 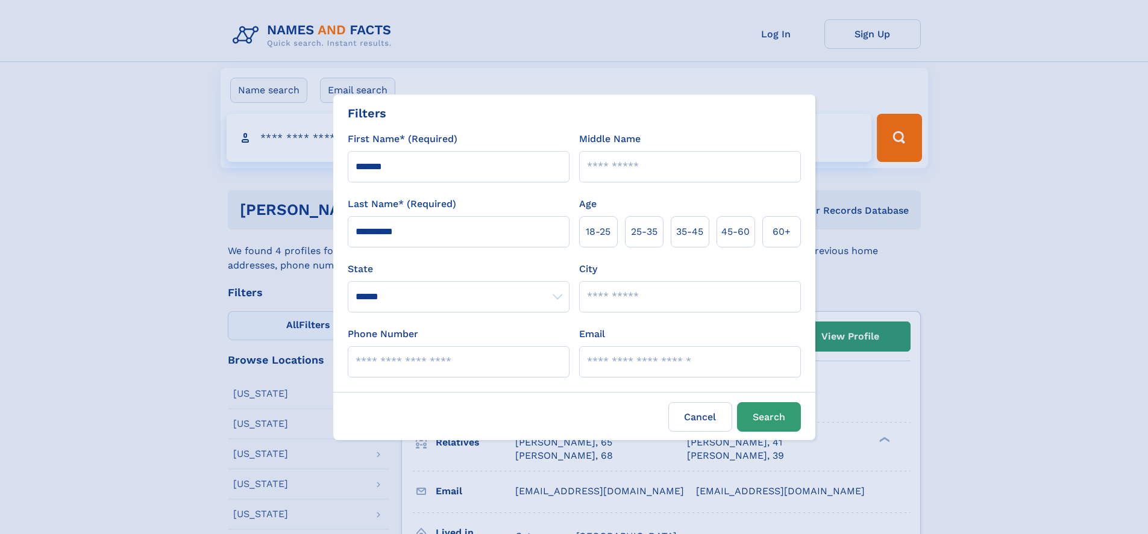 What do you see at coordinates (383, 334) in the screenshot?
I see `label: Phone Number` at bounding box center [383, 334].